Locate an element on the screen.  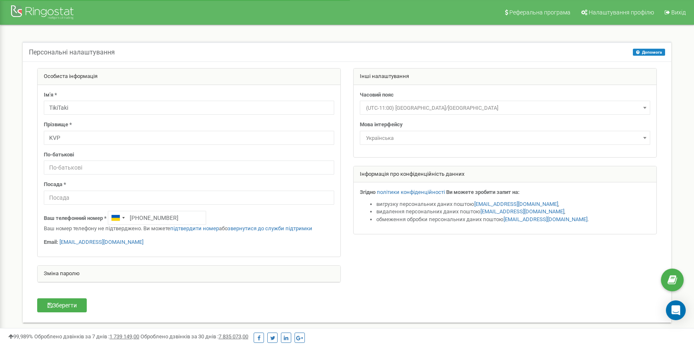
span: Налаштування профілю is located at coordinates (621, 12).